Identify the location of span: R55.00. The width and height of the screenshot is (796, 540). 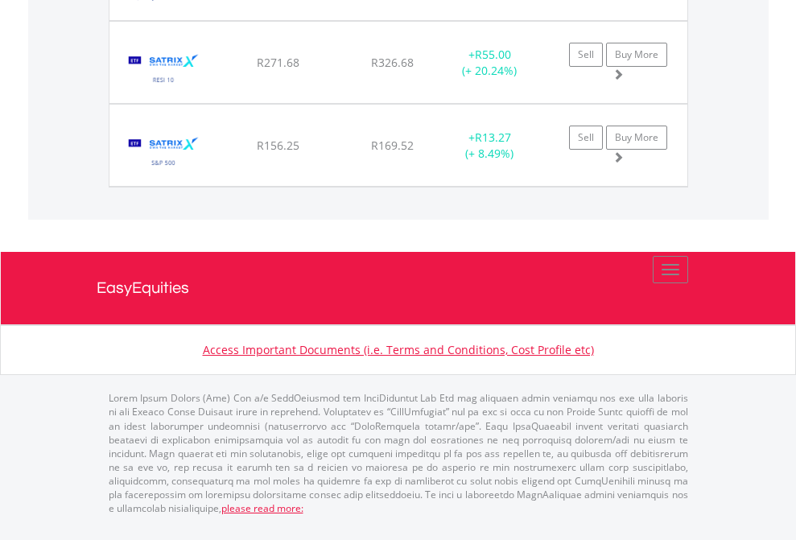
(492, 54).